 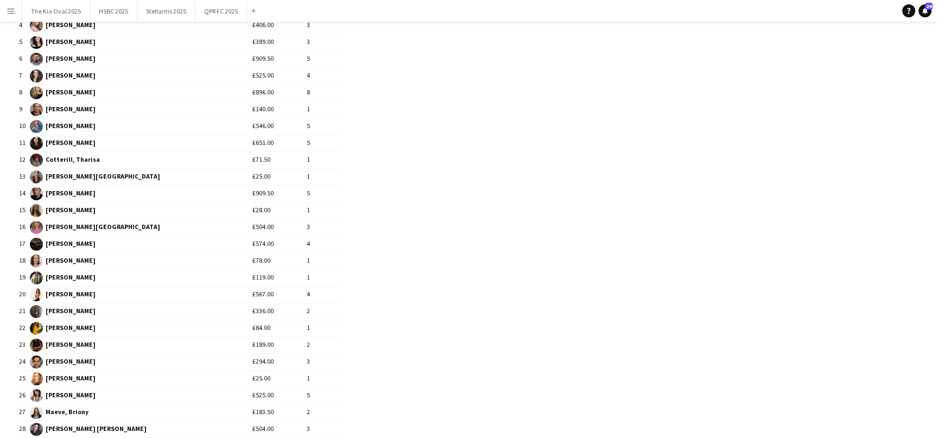 What do you see at coordinates (24, 193) in the screenshot?
I see `td: 14` at bounding box center [24, 193].